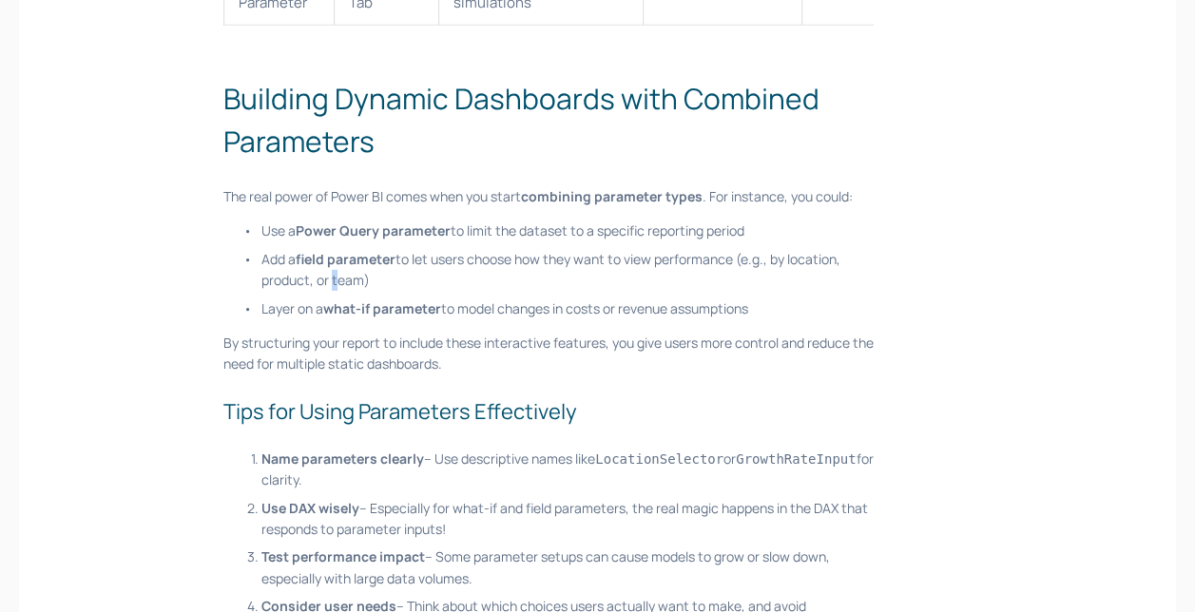 The image size is (1195, 612). I want to click on code: GrowthRateInput, so click(795, 459).